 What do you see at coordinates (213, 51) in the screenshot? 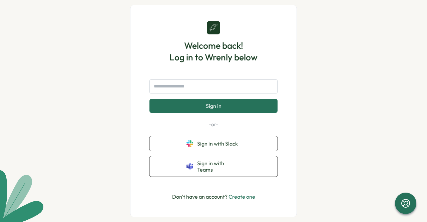
I see `h1: Welcome back! Log in to Wrenly below` at bounding box center [213, 51].